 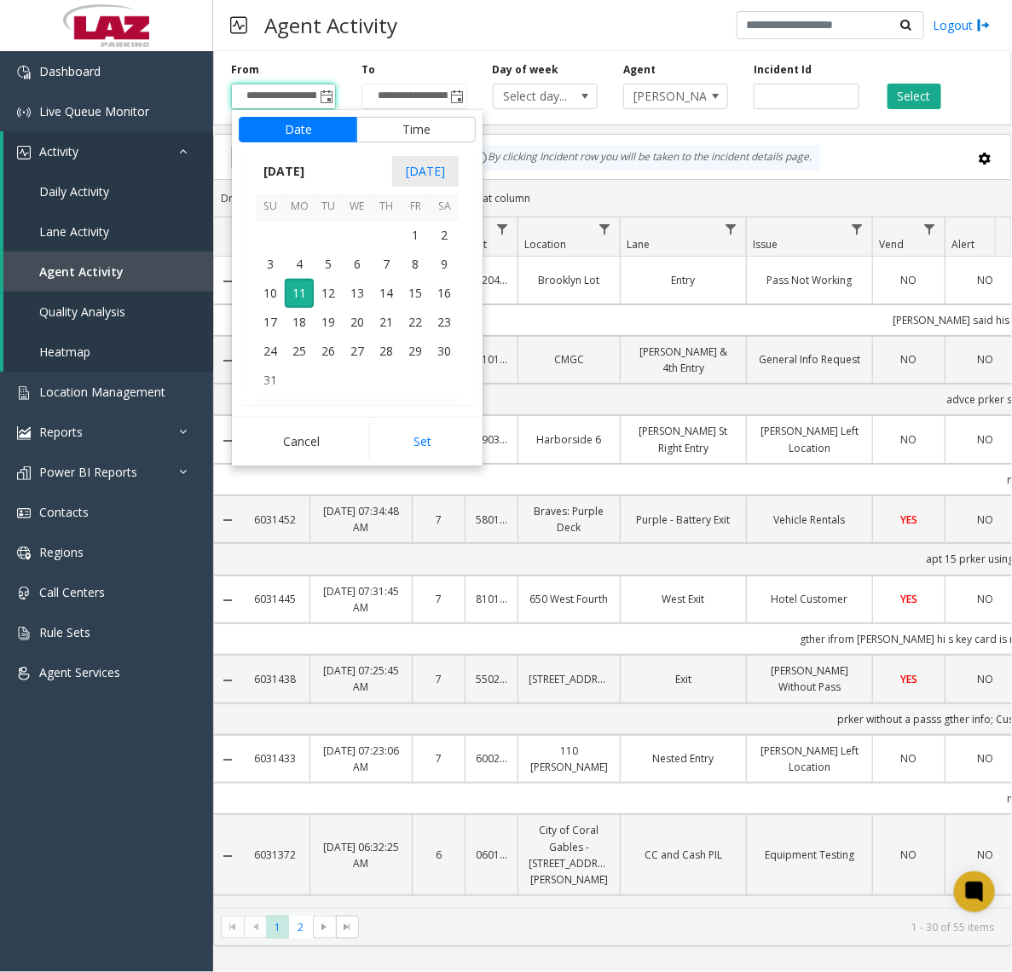 I want to click on span: Alert, so click(x=962, y=244).